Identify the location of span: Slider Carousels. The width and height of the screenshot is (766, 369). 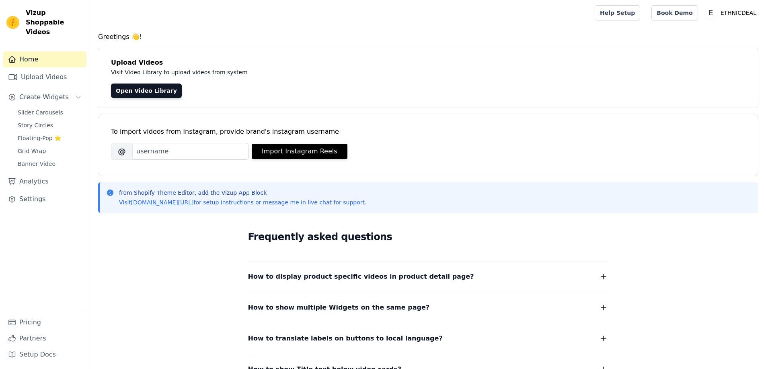
(40, 113).